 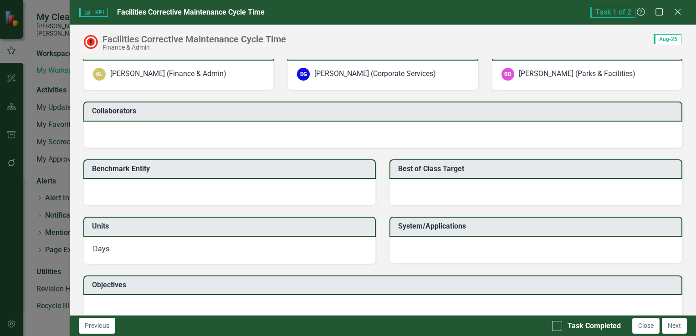 I want to click on div: KL, so click(x=99, y=74).